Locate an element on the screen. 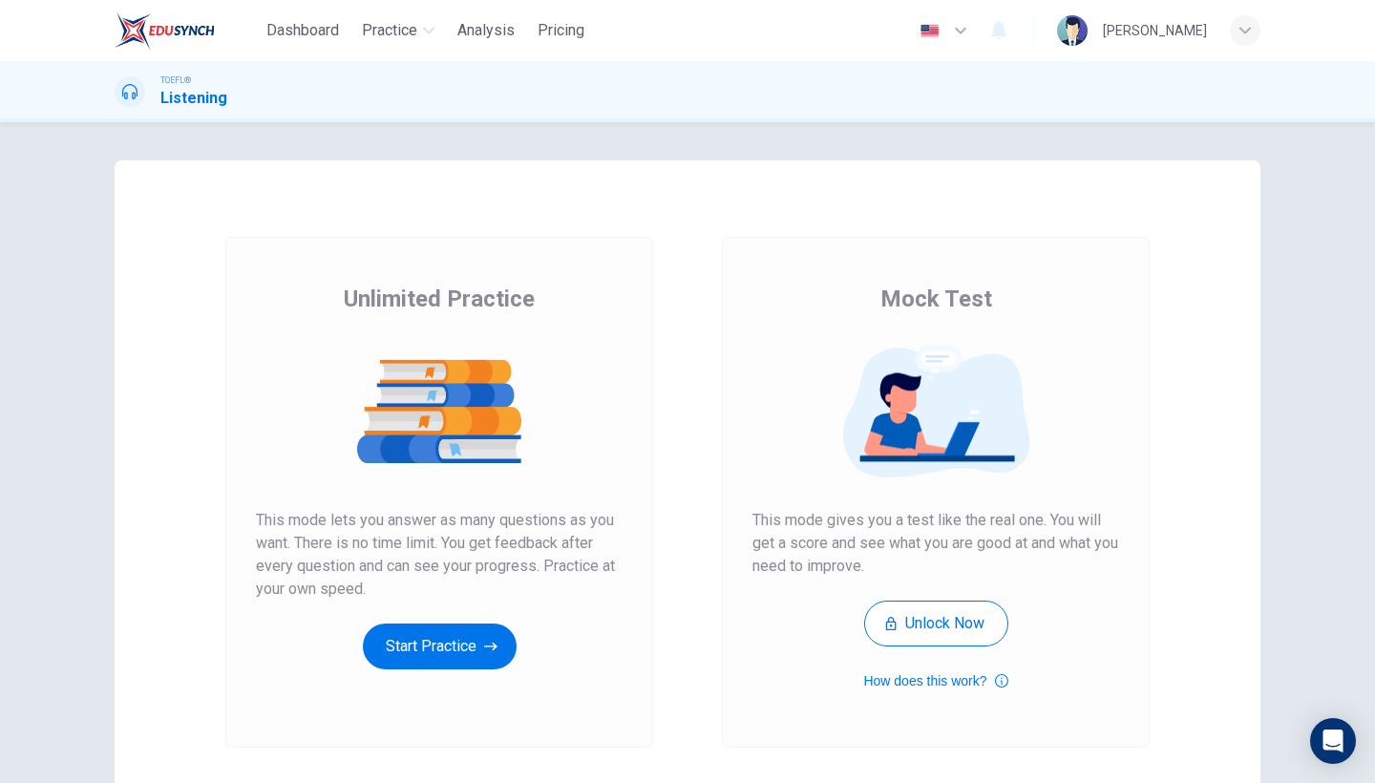  span: Pricing is located at coordinates (560, 31).